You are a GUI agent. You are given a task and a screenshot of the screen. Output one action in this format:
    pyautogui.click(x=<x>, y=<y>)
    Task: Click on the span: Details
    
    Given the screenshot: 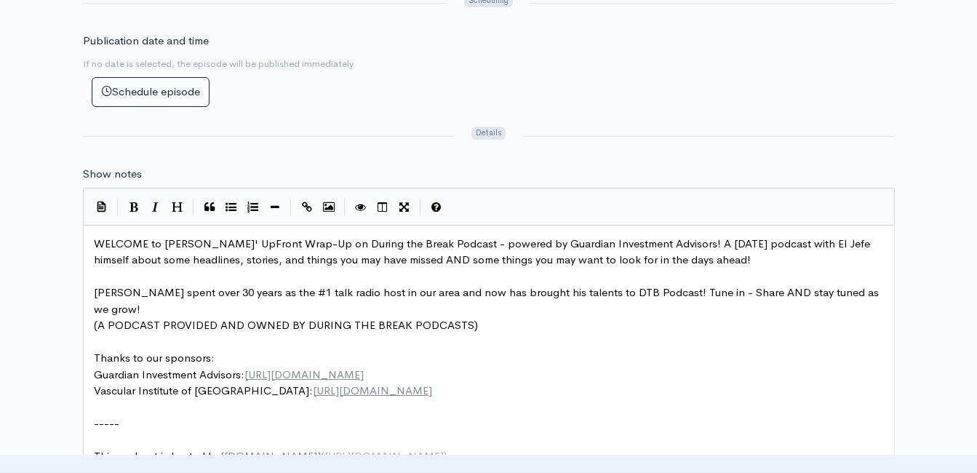 What is the action you would take?
    pyautogui.click(x=488, y=133)
    